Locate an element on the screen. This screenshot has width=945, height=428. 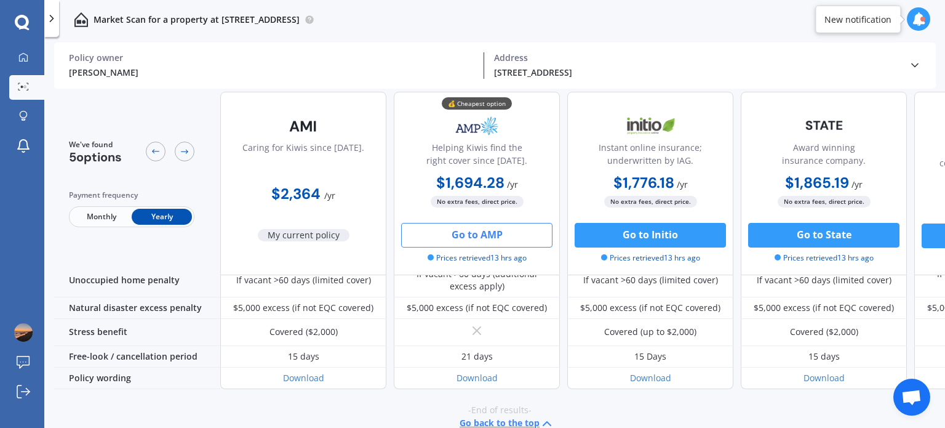
img: AMI-text-1.webp is located at coordinates (303, 126).